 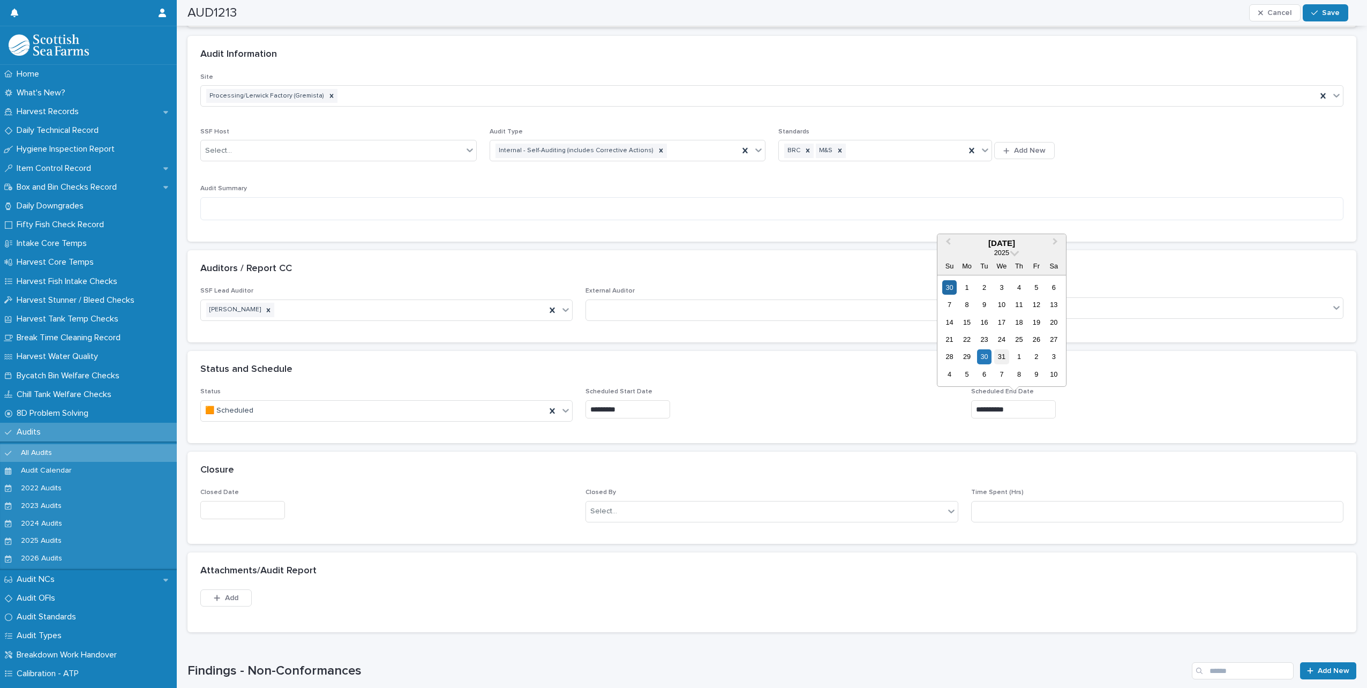 I want to click on span: SSF Host, so click(x=215, y=132).